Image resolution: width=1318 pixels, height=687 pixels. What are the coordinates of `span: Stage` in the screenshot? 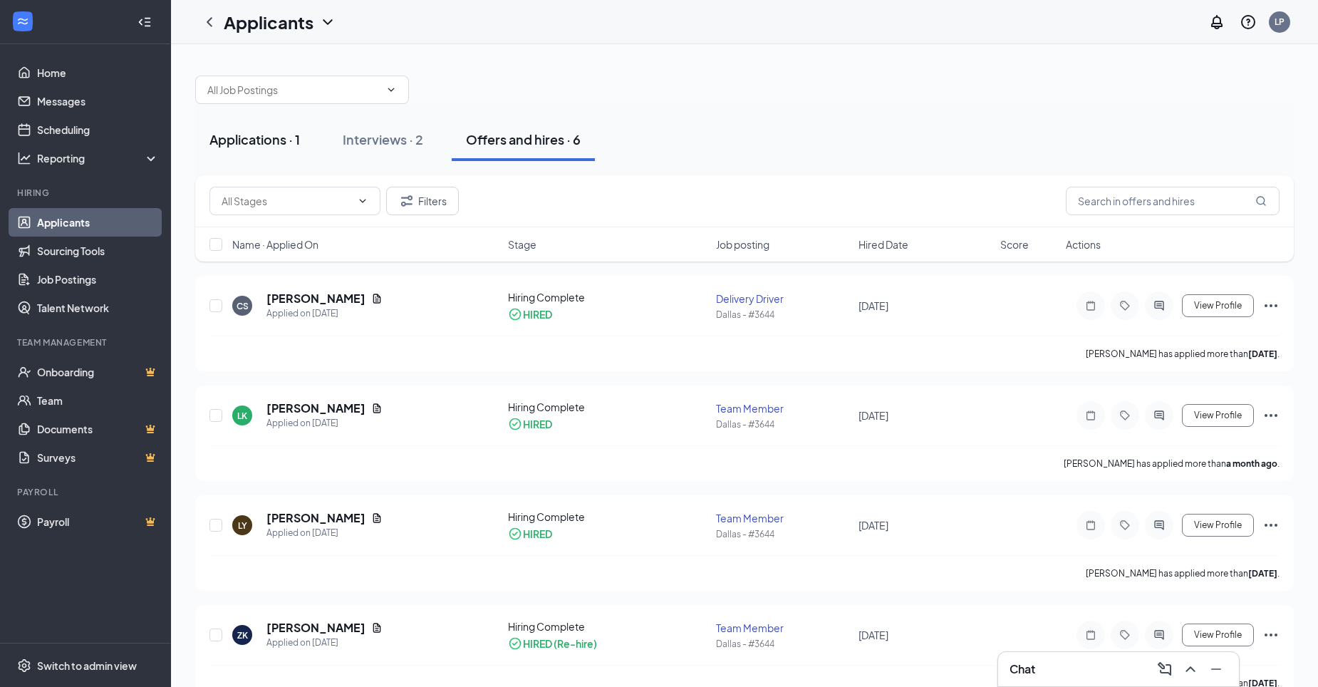 It's located at (522, 244).